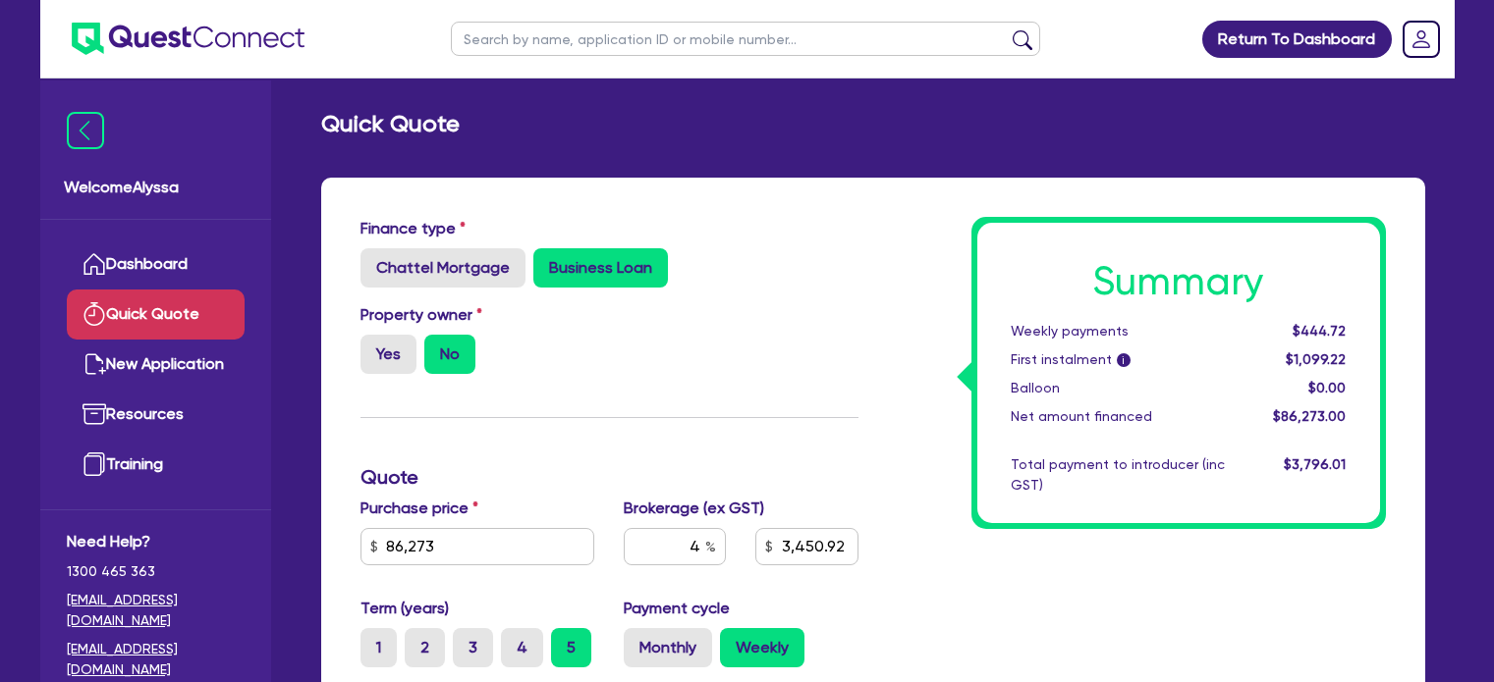 Image resolution: width=1494 pixels, height=682 pixels. Describe the element at coordinates (1117, 416) in the screenshot. I see `div: Net amount financed` at that location.